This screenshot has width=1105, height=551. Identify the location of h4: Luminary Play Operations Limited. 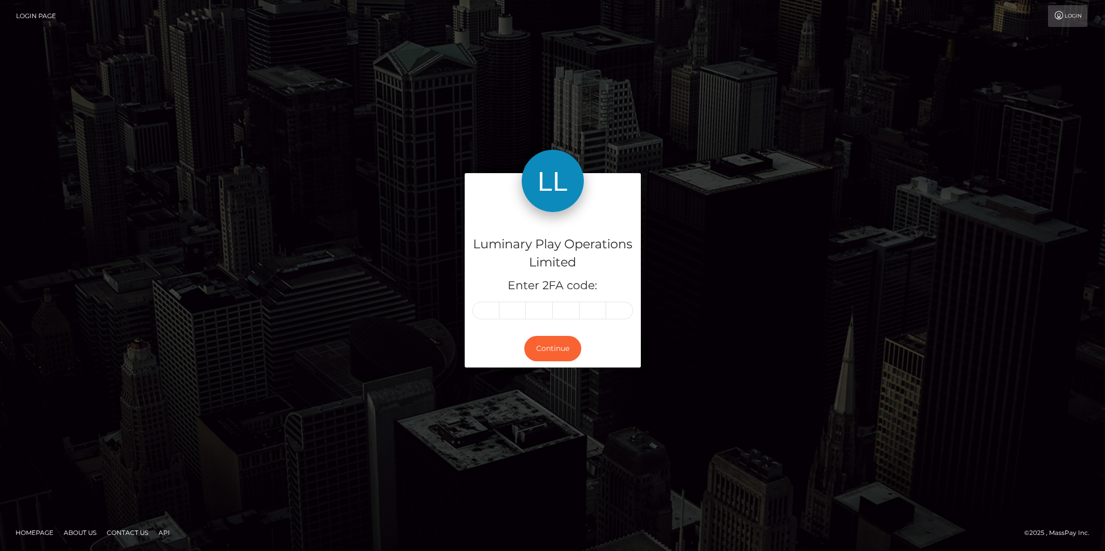
(553, 253).